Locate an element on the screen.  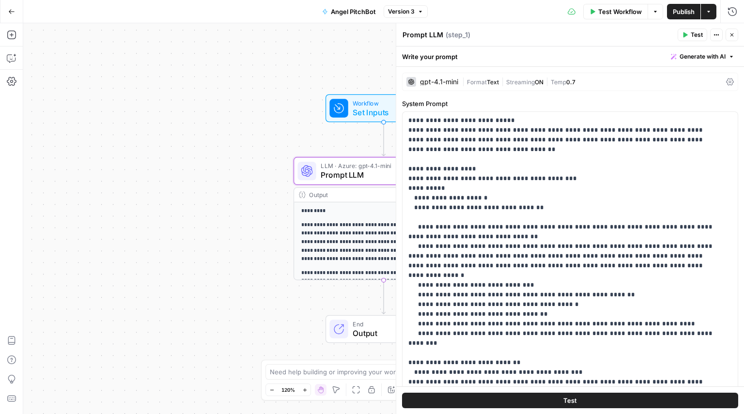
span: End is located at coordinates (392, 324).